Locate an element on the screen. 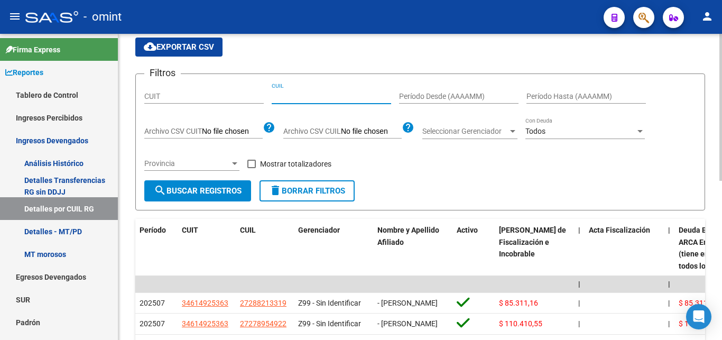 This screenshot has width=722, height=340. datatable-header-cell: Nombre y Apellido Afiliado is located at coordinates (413, 248).